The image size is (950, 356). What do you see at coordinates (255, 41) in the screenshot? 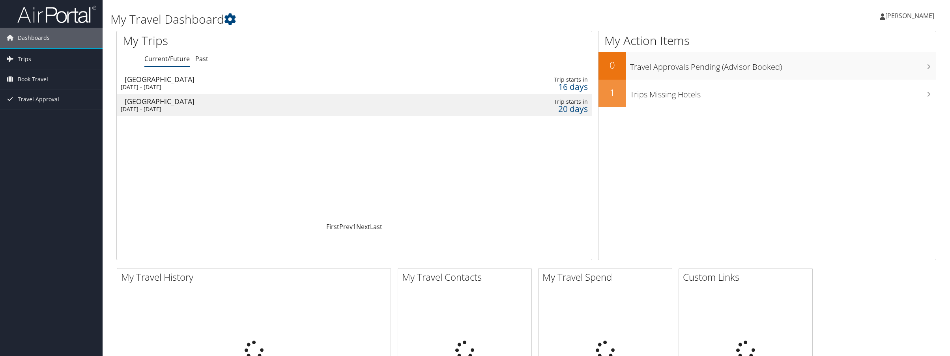
I see `h1: My Trips` at bounding box center [255, 41].